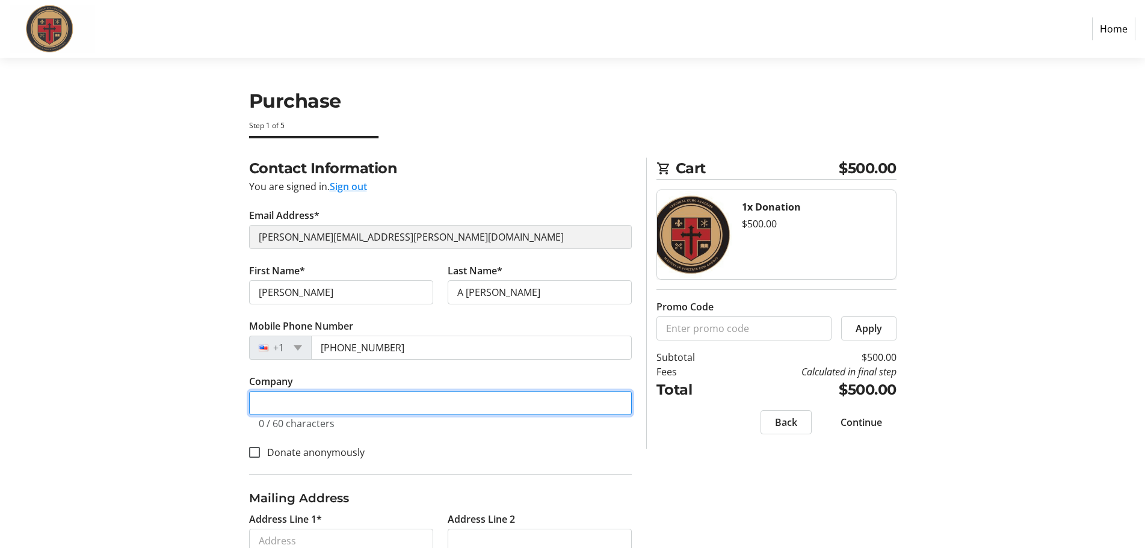 The image size is (1145, 548). Describe the element at coordinates (757, 168) in the screenshot. I see `span: Cart` at that location.